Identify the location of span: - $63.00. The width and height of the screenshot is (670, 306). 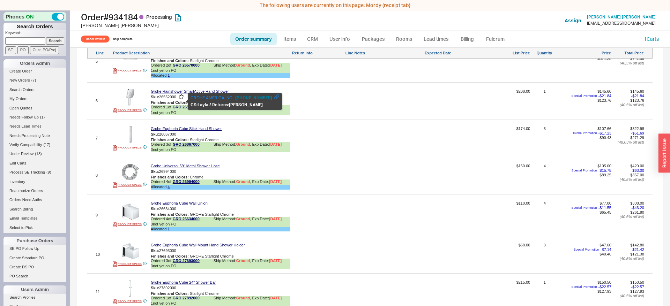
(638, 171).